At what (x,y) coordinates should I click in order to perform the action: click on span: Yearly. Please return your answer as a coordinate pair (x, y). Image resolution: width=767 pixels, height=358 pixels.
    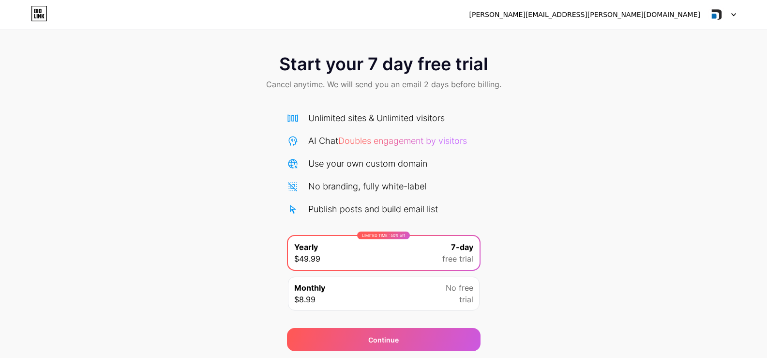
    Looking at the image, I should click on (306, 247).